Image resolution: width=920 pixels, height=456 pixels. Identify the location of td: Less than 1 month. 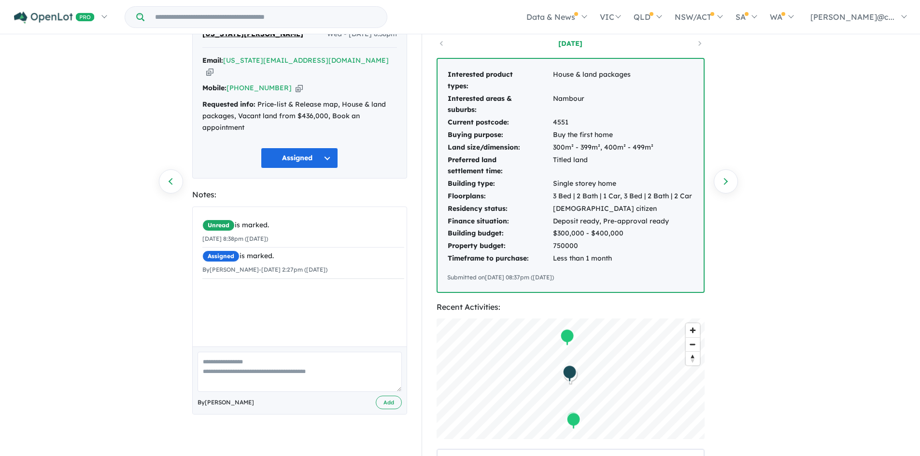
(622, 259).